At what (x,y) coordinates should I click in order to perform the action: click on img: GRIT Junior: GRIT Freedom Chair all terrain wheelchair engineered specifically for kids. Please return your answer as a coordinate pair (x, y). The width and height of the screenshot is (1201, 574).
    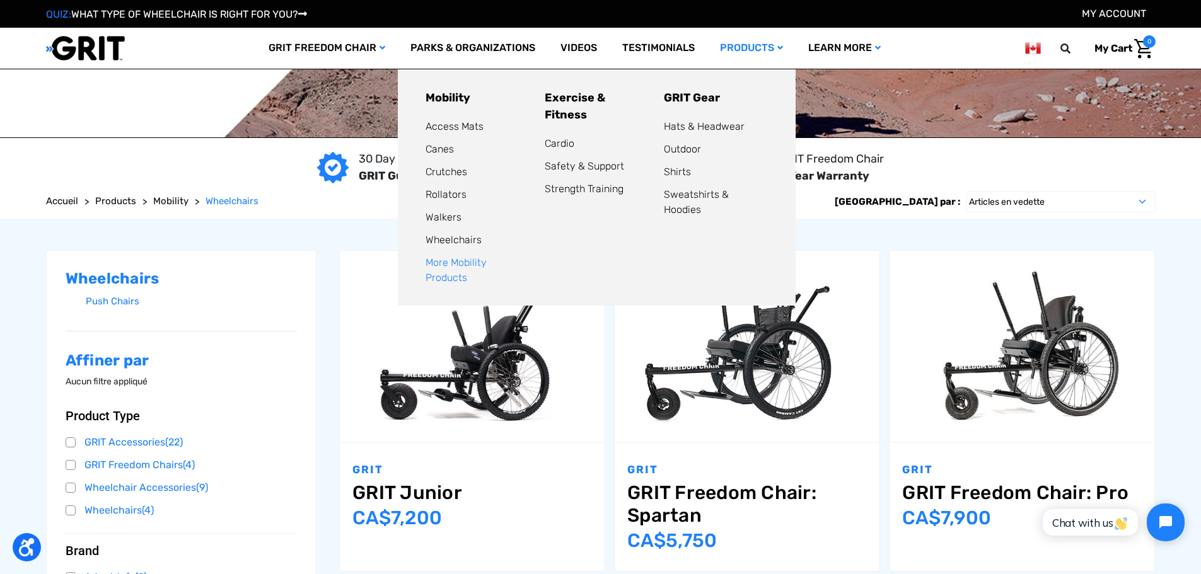
    Looking at the image, I should click on (472, 347).